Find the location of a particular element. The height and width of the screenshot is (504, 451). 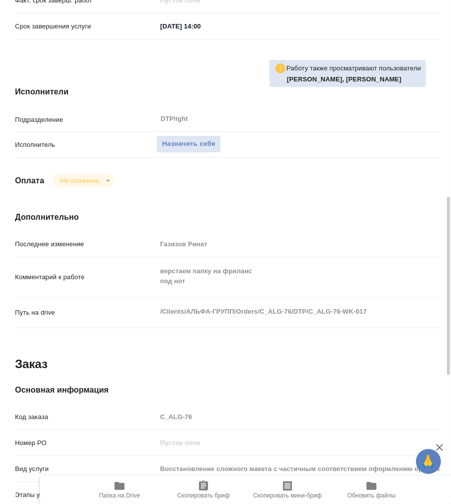

h4: Дополнительно is located at coordinates (227, 217).